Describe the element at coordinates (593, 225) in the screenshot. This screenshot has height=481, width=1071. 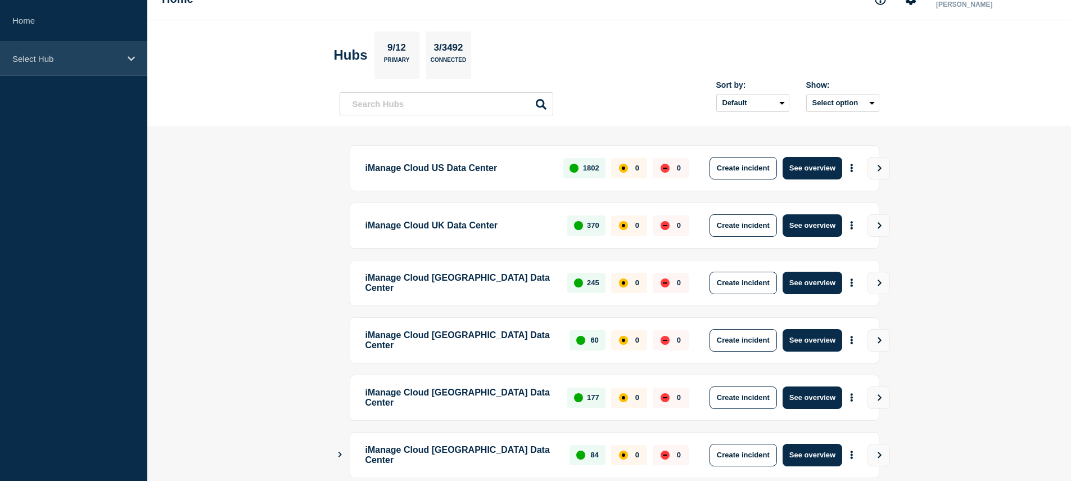
I see `p: 370` at that location.